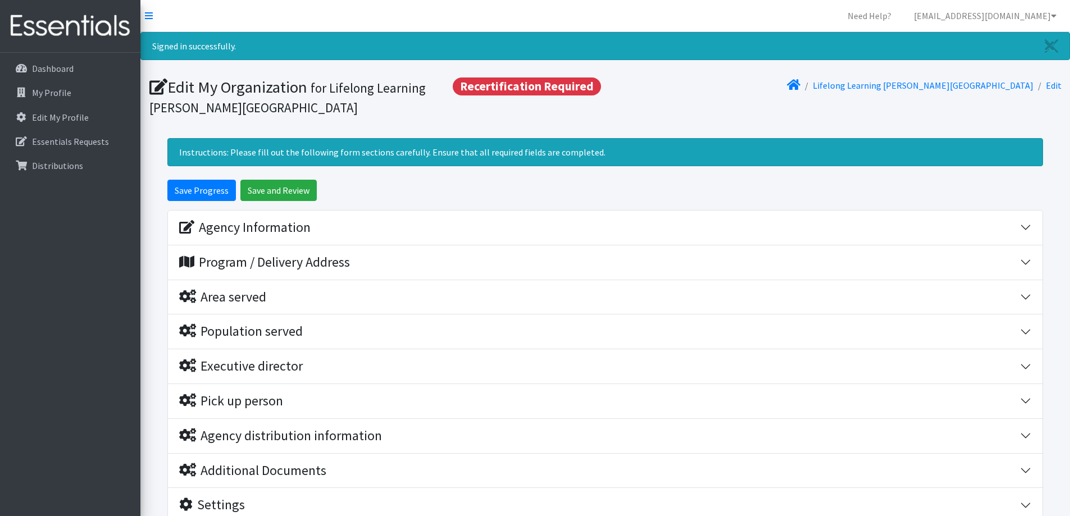 This screenshot has height=516, width=1070. I want to click on p: My Profile, so click(52, 93).